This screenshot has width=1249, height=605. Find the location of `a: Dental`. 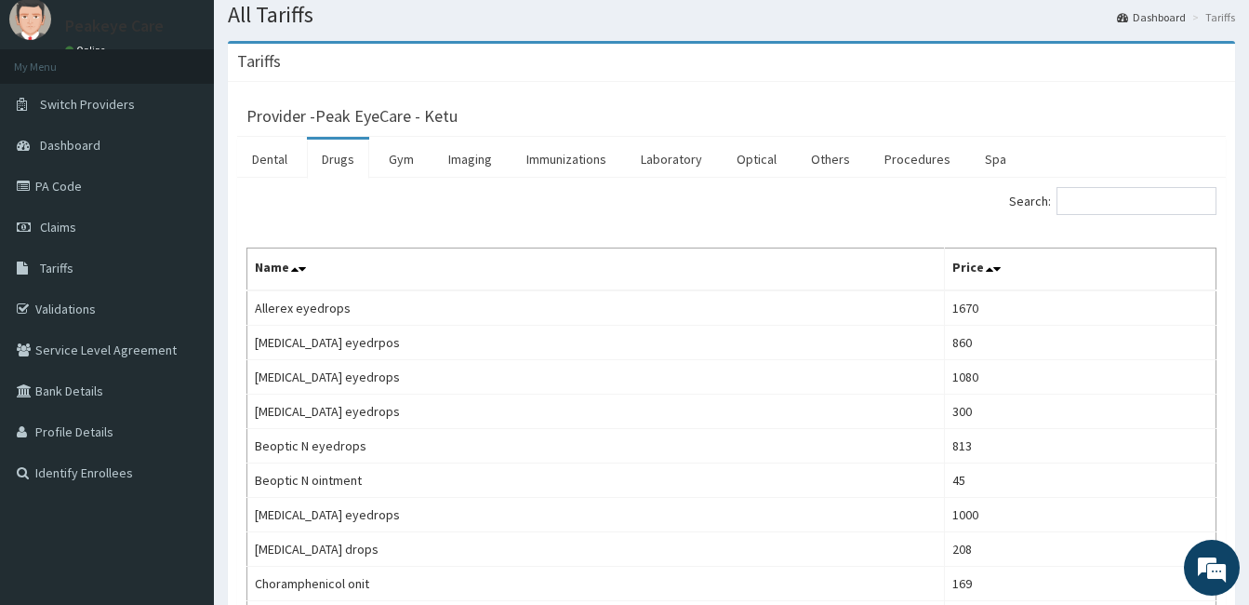

a: Dental is located at coordinates (270, 159).